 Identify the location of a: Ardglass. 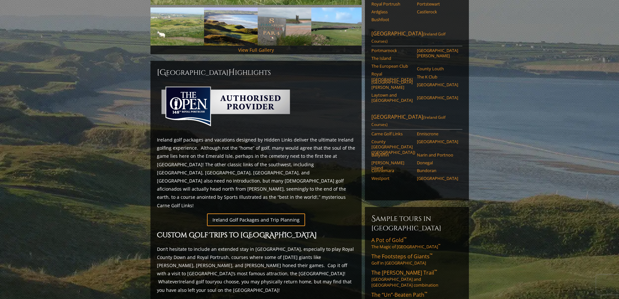
(392, 12).